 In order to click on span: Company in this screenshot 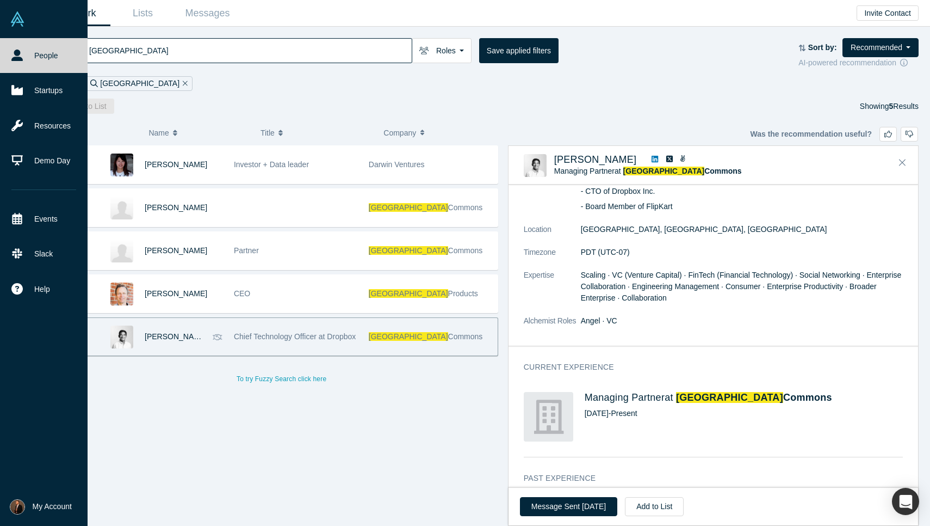, I will do `click(400, 133)`.